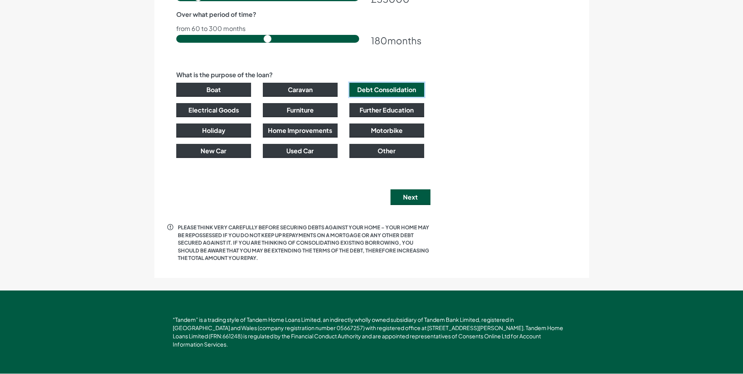  What do you see at coordinates (387, 130) in the screenshot?
I see `button: Motorbike` at bounding box center [387, 130].